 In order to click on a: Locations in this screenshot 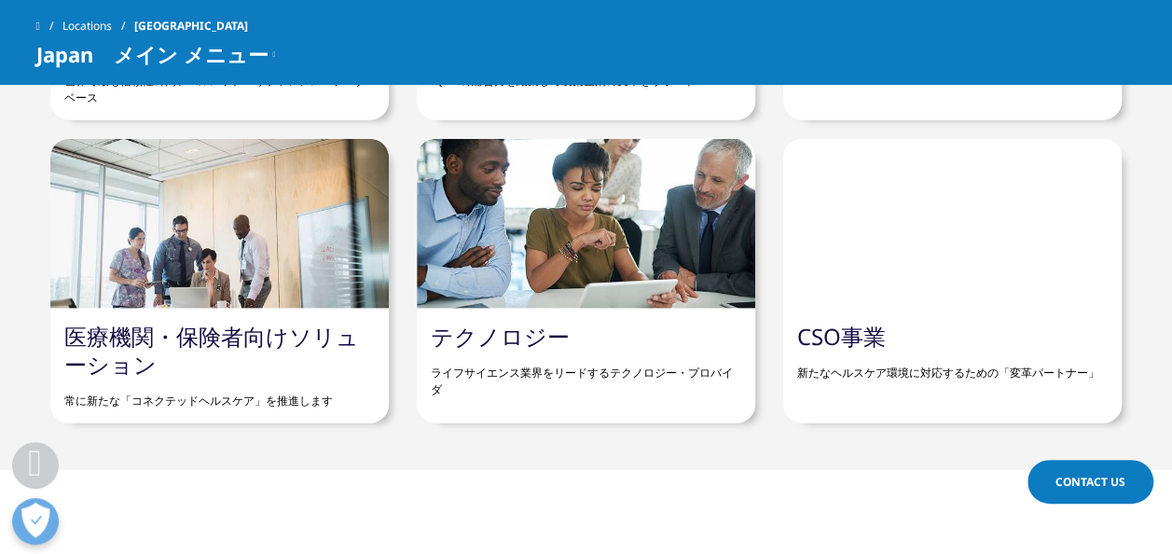, I will do `click(98, 26)`.